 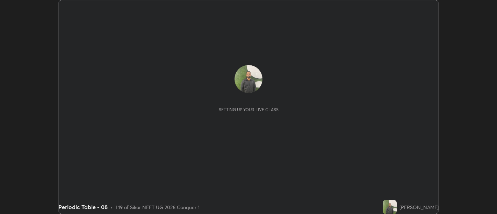 I want to click on div: Periodic Table - 08, so click(x=83, y=207).